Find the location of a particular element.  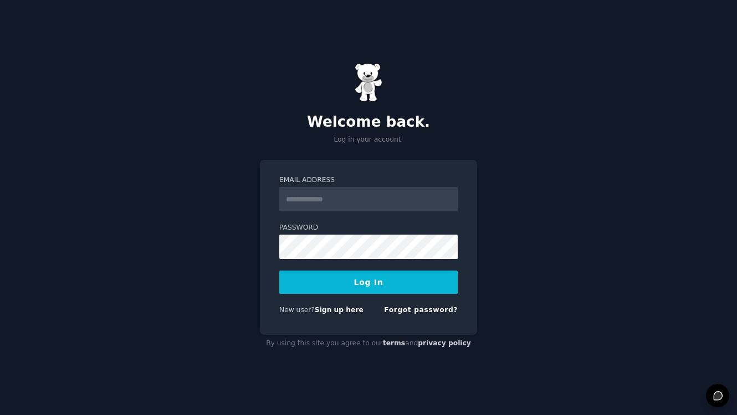

a: privacy policy is located at coordinates (444, 343).